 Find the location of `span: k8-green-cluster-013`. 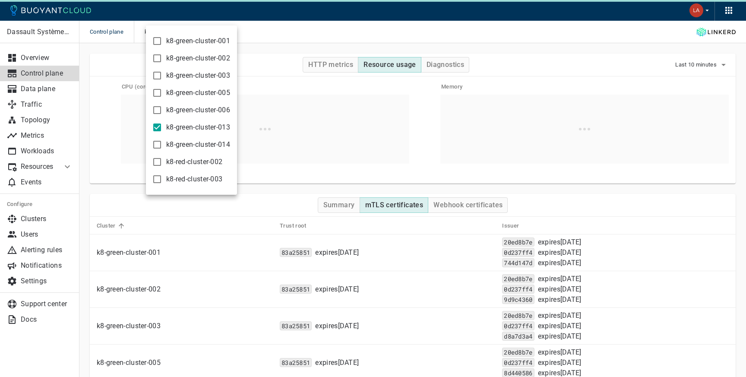

span: k8-green-cluster-013 is located at coordinates (198, 127).